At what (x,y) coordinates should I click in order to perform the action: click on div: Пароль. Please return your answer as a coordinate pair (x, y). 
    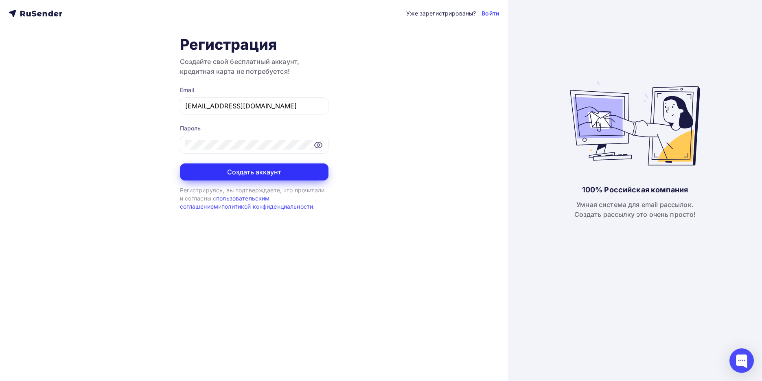
    Looking at the image, I should click on (254, 128).